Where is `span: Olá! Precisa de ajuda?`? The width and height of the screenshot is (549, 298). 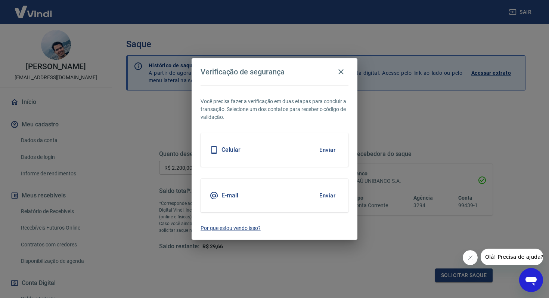
span: Olá! Precisa de ajuda? is located at coordinates (34, 8).